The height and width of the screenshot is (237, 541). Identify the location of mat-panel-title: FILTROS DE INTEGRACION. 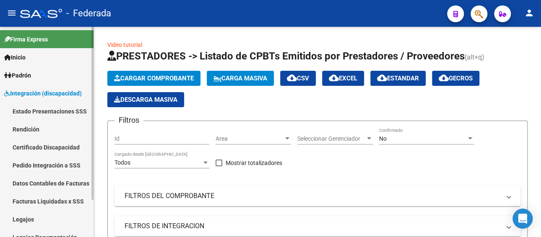
(312, 226).